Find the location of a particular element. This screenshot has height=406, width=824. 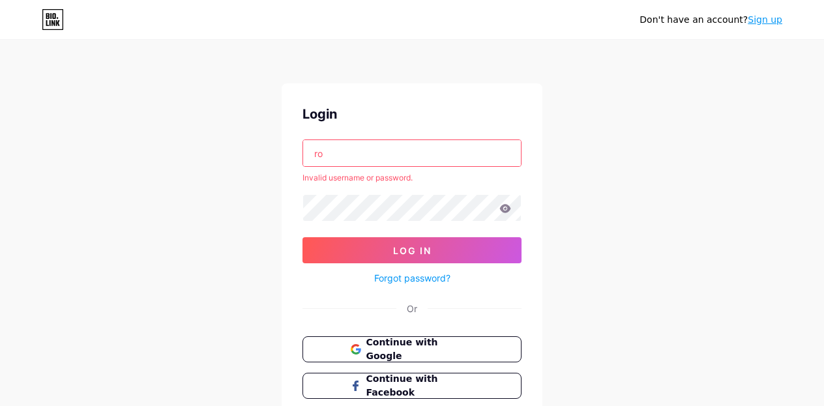

span: Continue with Google is located at coordinates (420, 349).